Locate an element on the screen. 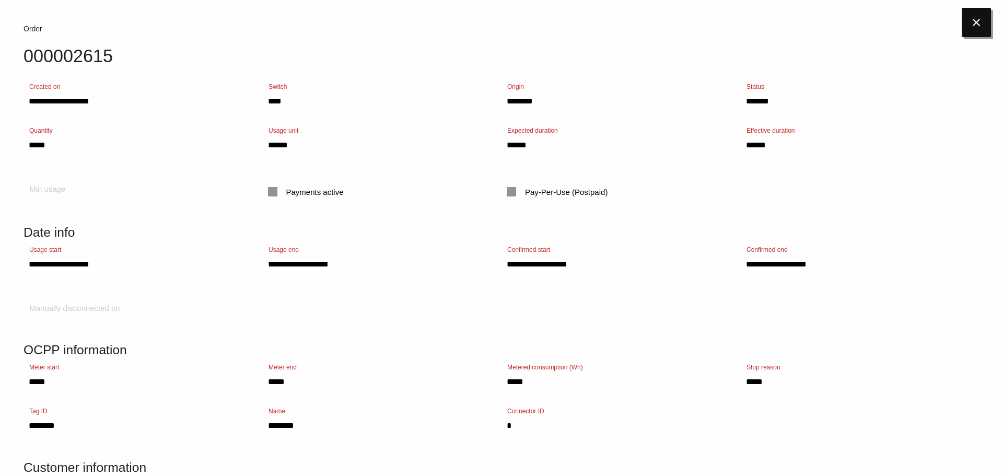 Image resolution: width=1003 pixels, height=476 pixels. label: Confirmed end is located at coordinates (767, 250).